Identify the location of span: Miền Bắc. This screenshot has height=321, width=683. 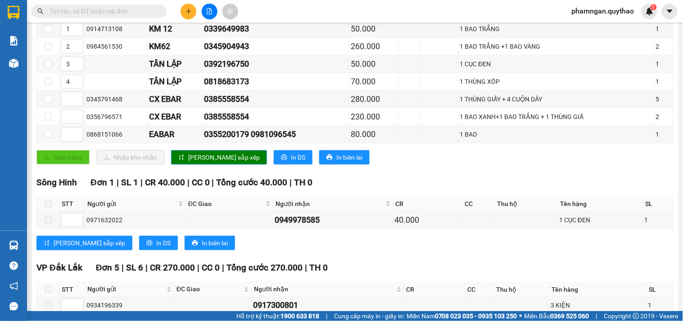
(557, 316).